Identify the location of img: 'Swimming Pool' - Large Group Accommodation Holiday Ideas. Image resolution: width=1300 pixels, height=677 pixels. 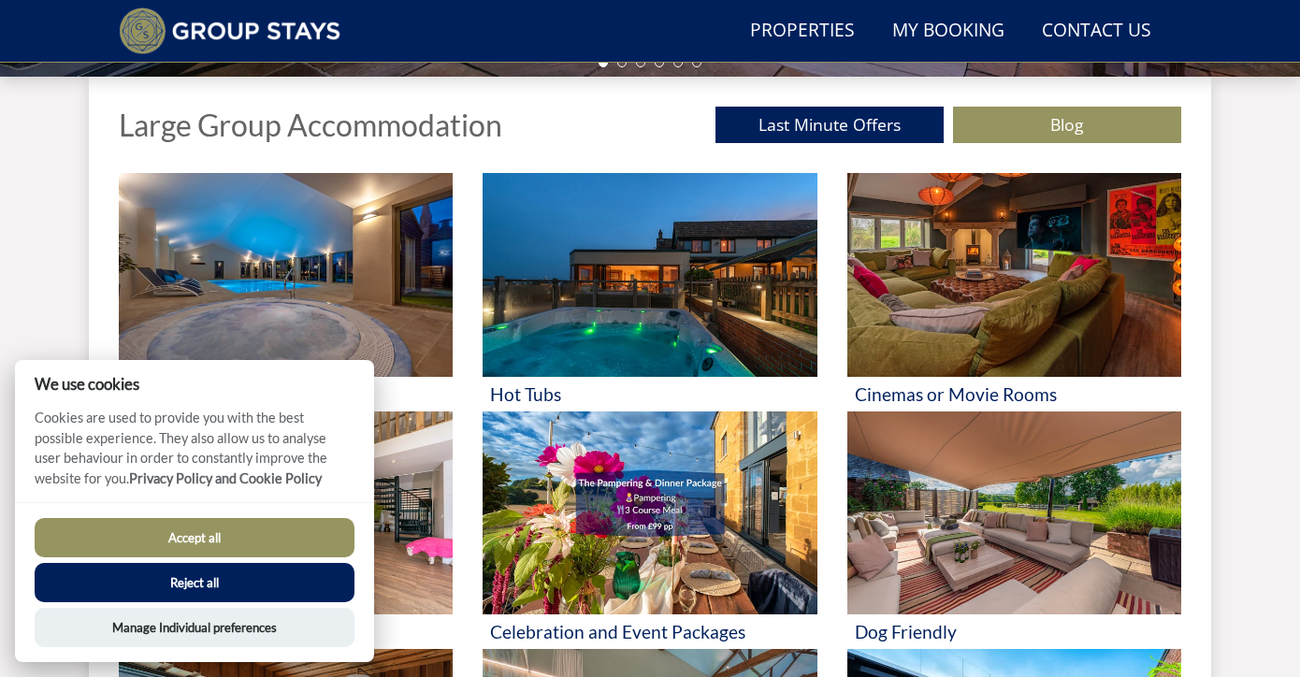
(285, 275).